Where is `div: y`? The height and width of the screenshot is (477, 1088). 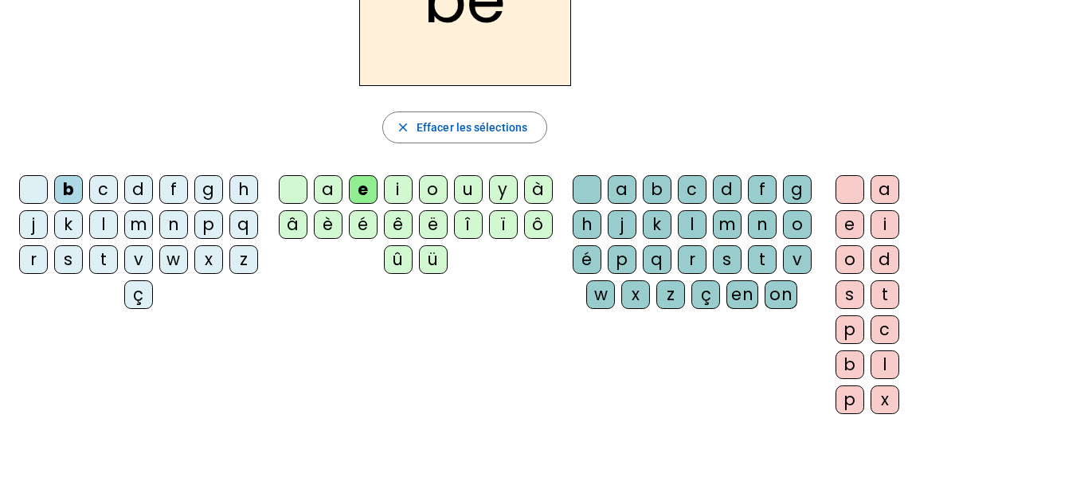
div: y is located at coordinates (503, 190).